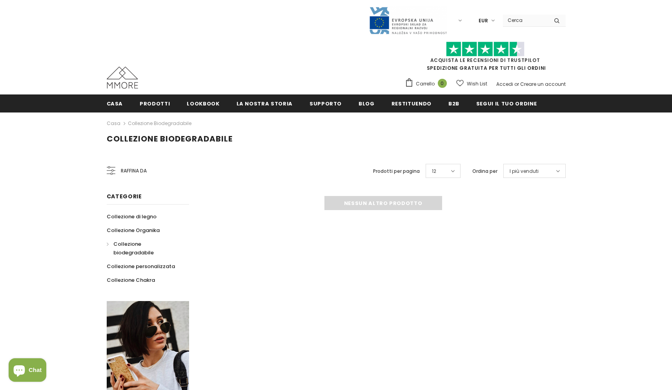 This screenshot has height=390, width=672. Describe the element at coordinates (115, 104) in the screenshot. I see `span: Casa` at that location.